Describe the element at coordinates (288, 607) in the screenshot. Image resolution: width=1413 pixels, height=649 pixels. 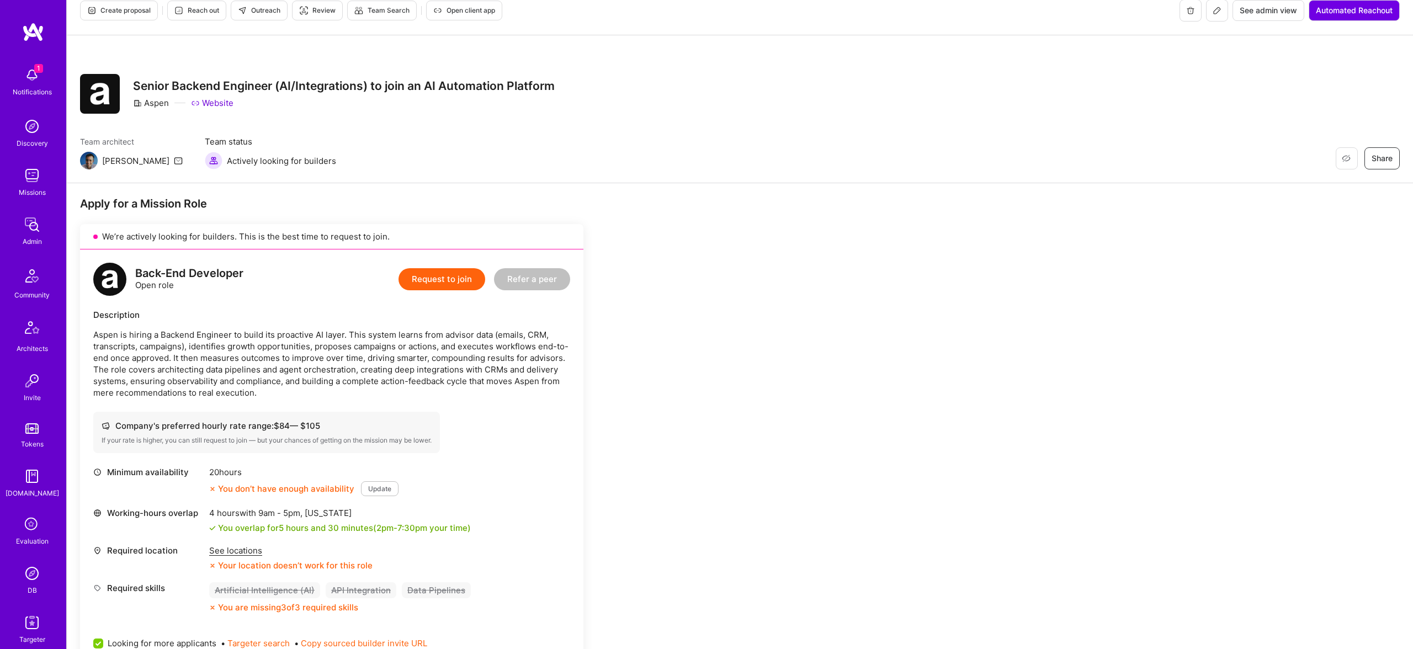
I see `div: You are missing 3 of 3 required skills` at that location.